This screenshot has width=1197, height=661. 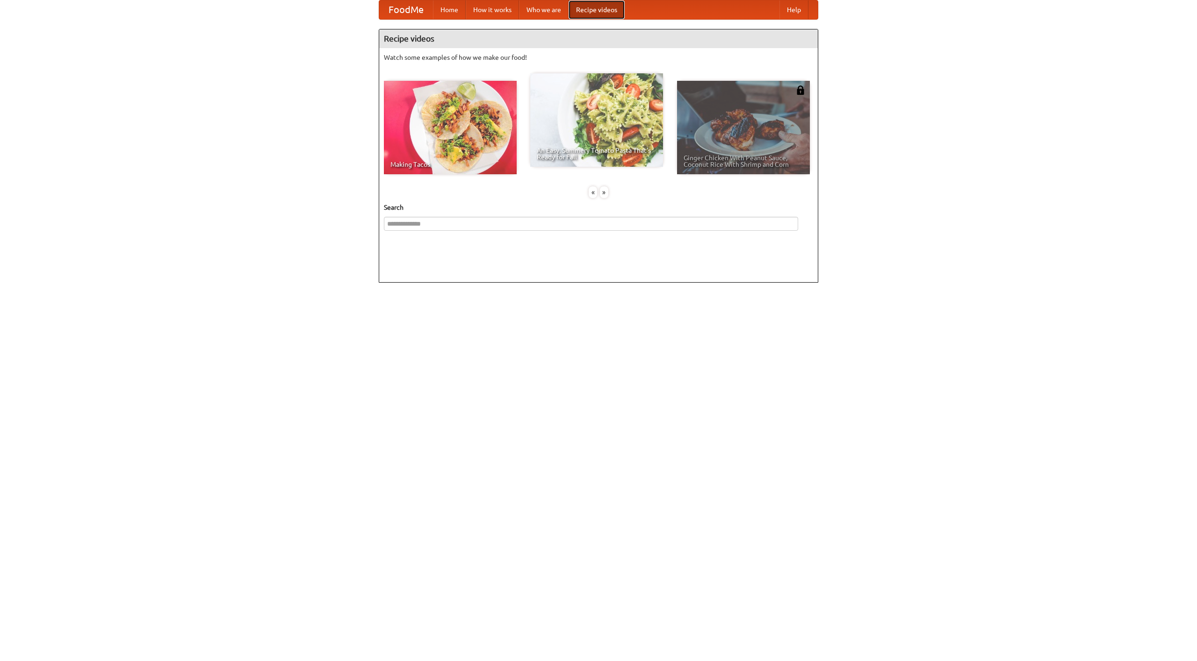 What do you see at coordinates (598, 208) in the screenshot?
I see `h5: Search` at bounding box center [598, 208].